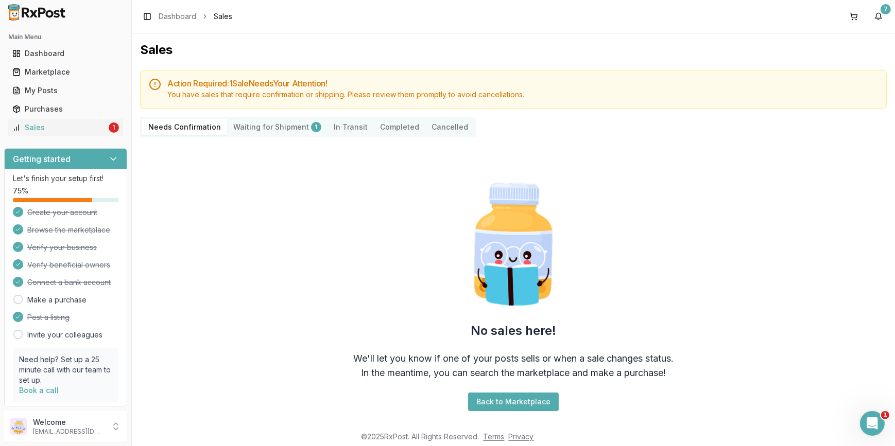 This screenshot has height=446, width=895. I want to click on a: Sales1, so click(65, 128).